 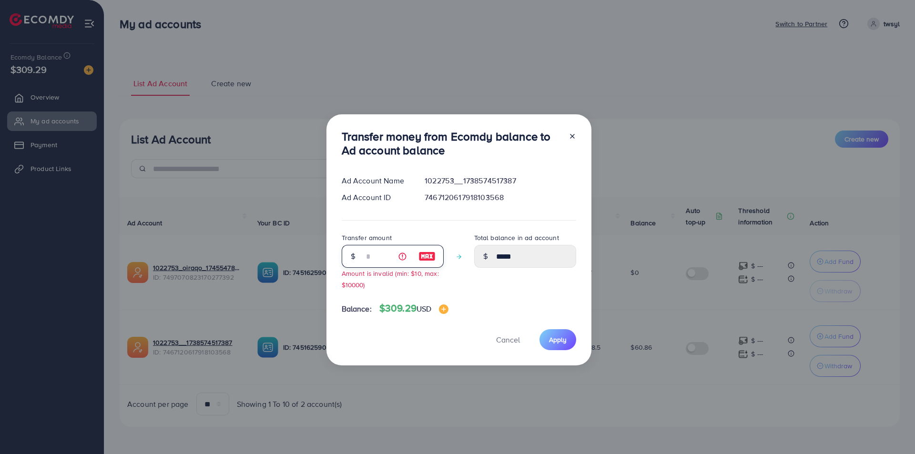 What do you see at coordinates (508, 340) in the screenshot?
I see `span: Cancel` at bounding box center [508, 340].